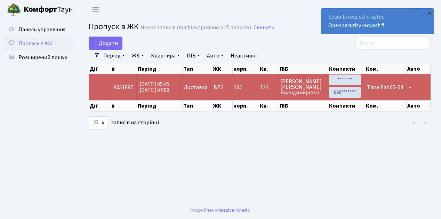 This screenshot has width=441, height=219. Describe the element at coordinates (385, 87) in the screenshot. I see `span: Time Eat 05-54` at that location.